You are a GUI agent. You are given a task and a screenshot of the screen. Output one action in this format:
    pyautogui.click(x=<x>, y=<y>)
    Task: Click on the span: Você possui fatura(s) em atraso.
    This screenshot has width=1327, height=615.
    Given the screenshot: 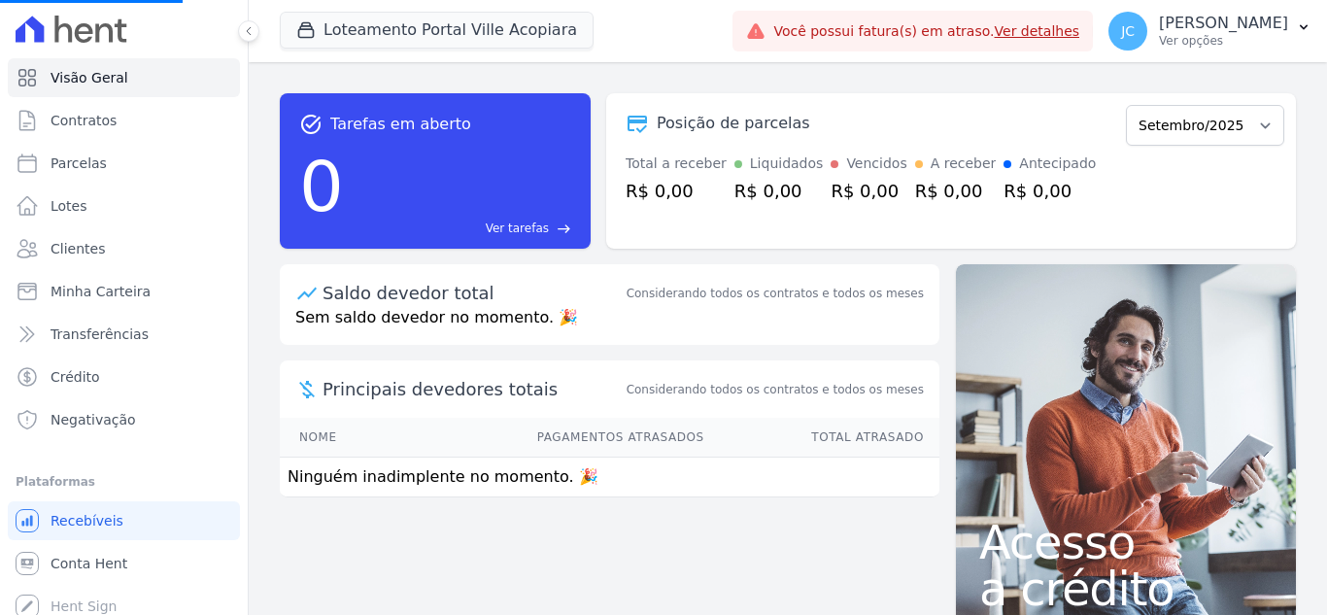 What is the action you would take?
    pyautogui.click(x=926, y=31)
    